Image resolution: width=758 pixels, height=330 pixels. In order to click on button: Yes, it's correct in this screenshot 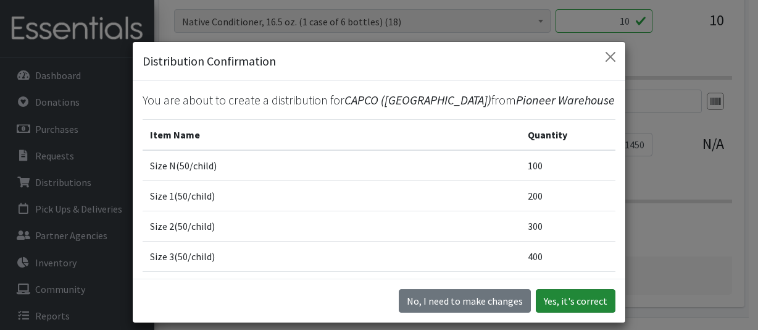, I will do `click(576, 301)`.